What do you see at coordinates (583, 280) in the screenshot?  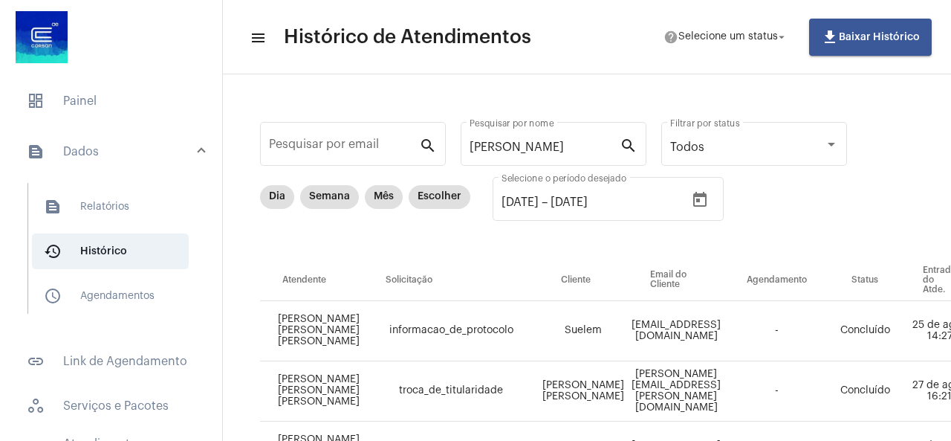 I see `th: Cliente` at bounding box center [583, 280].